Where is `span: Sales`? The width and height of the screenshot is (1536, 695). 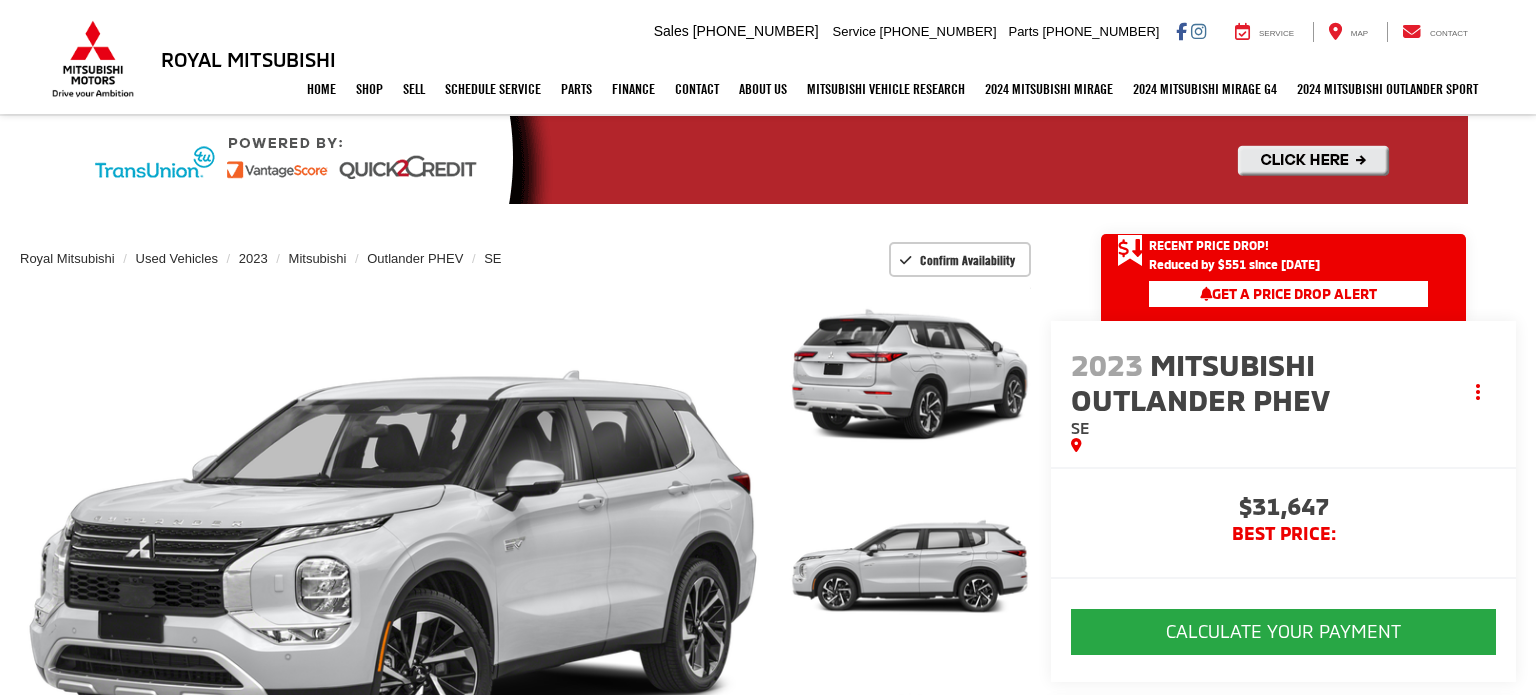 span: Sales is located at coordinates (671, 31).